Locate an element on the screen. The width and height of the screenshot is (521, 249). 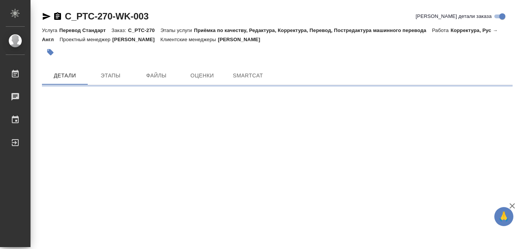
span: Файлы is located at coordinates (156, 76).